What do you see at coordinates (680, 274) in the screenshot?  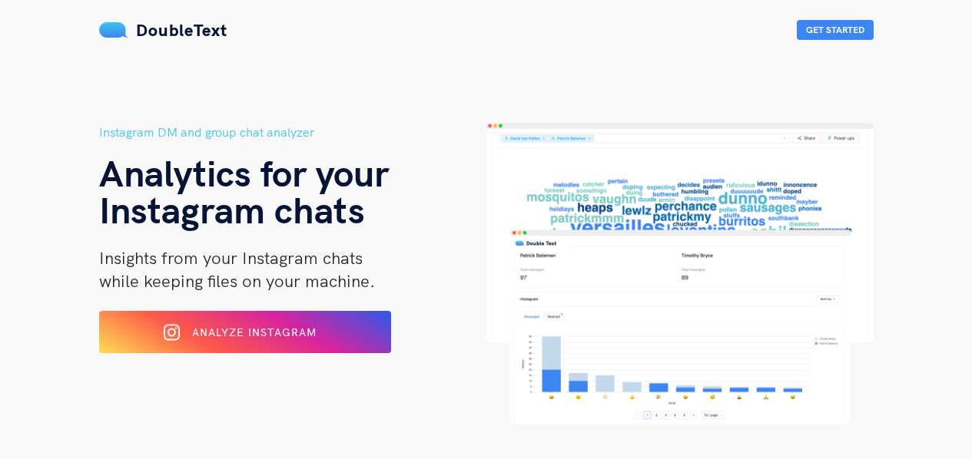 I see `img: hero` at bounding box center [680, 274].